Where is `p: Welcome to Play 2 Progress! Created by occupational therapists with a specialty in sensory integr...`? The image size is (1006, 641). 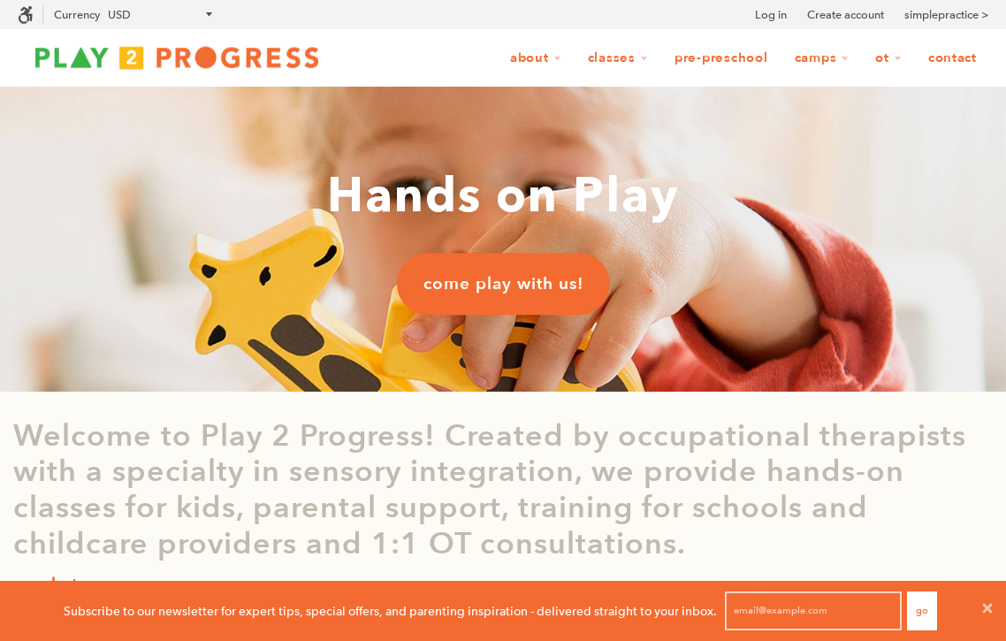 p: Welcome to Play 2 Progress! Created by occupational therapists with a specialty in sensory integr... is located at coordinates (503, 490).